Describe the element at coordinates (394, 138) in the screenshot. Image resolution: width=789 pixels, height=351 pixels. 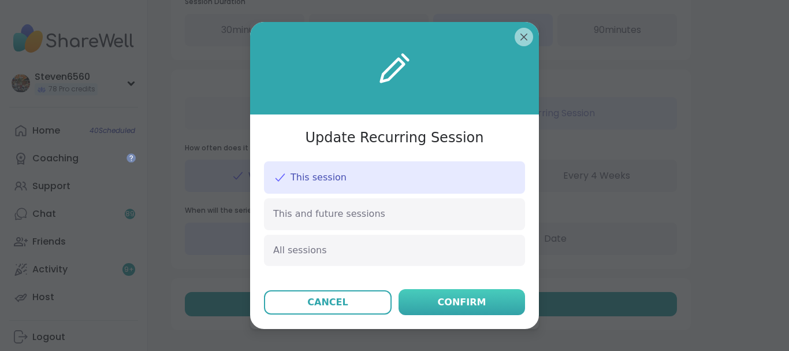
I see `h3: Update Recurring Session` at that location.